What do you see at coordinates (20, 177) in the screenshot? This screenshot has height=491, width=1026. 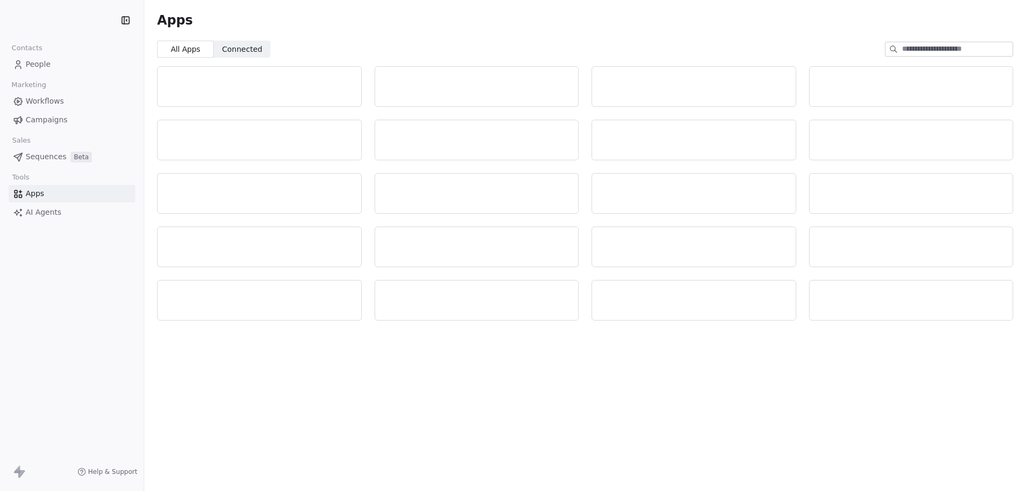 I see `span: Tools` at bounding box center [20, 177].